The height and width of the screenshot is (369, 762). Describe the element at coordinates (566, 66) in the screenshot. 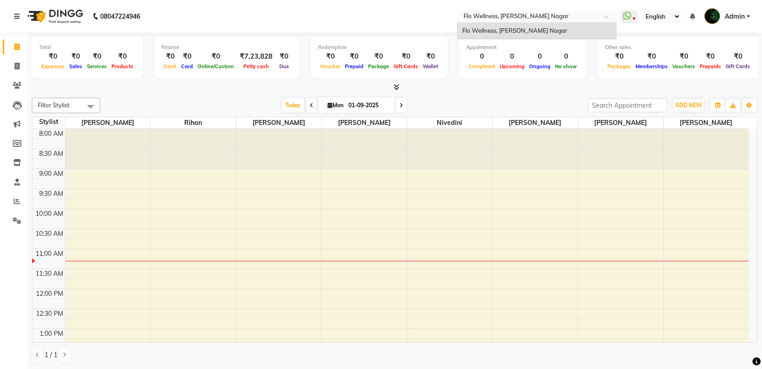

I see `span: No show` at that location.